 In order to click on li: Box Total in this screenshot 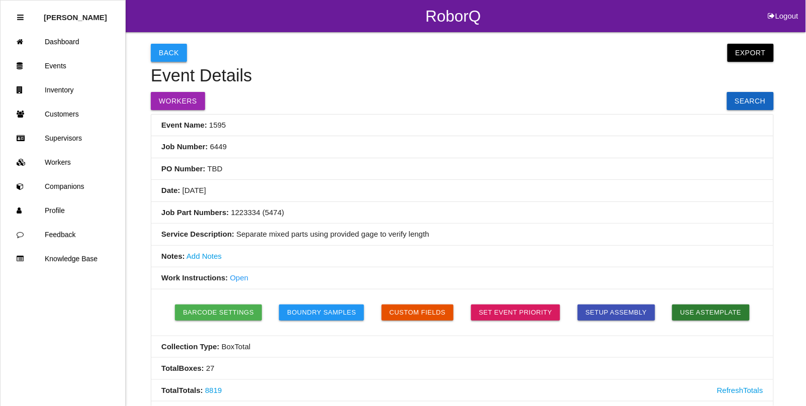, I will do `click(462, 347)`.